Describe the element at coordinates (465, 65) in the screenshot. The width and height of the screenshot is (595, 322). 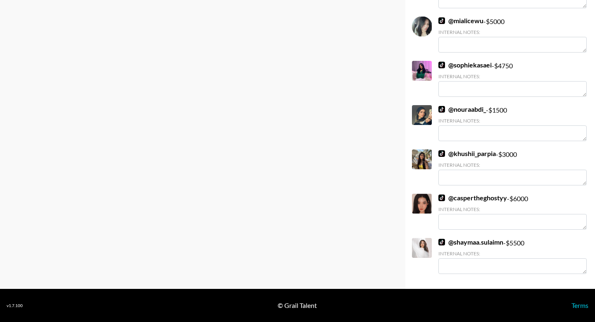
I see `a: @sophiekasaei` at that location.